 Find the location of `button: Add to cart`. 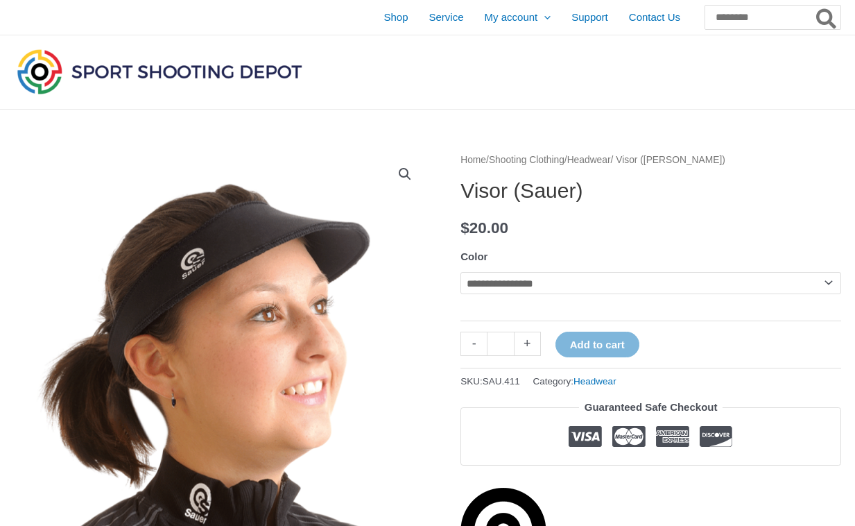

button: Add to cart is located at coordinates (597, 344).